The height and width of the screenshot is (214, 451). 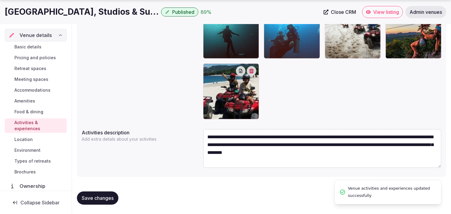 What do you see at coordinates (140, 132) in the screenshot?
I see `label: Activities description` at bounding box center [140, 132].